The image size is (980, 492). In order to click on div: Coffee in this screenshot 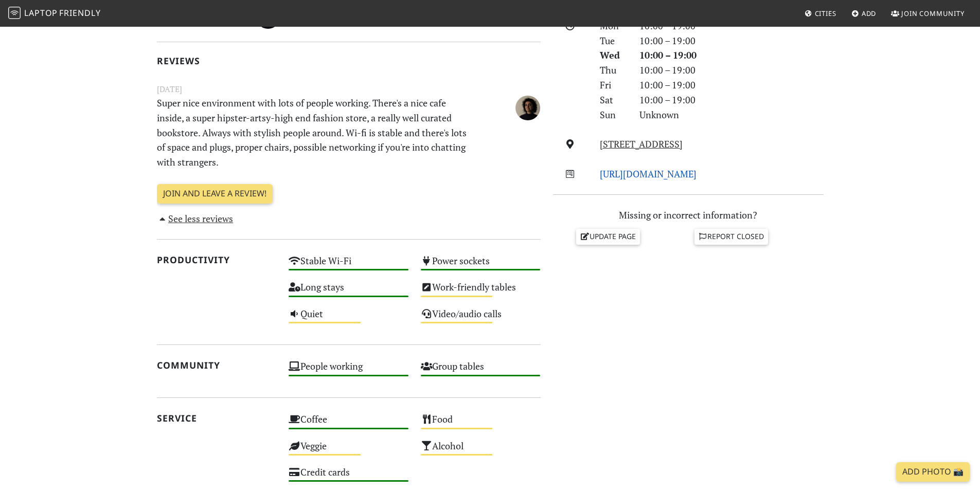, I will do `click(348, 424)`.